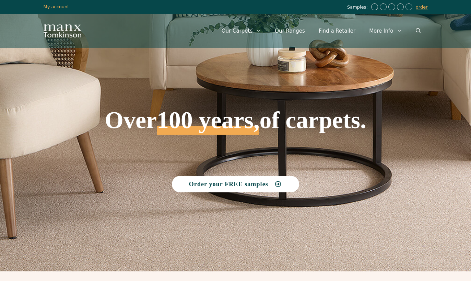 This screenshot has height=281, width=471. I want to click on span: Samples:, so click(358, 7).